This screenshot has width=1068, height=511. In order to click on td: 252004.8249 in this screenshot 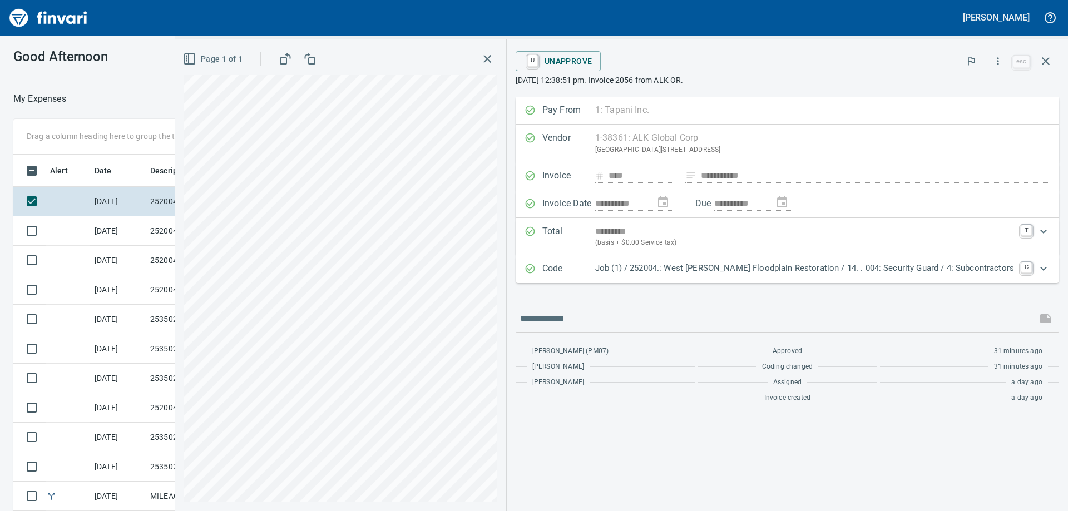, I will do `click(196, 290)`.